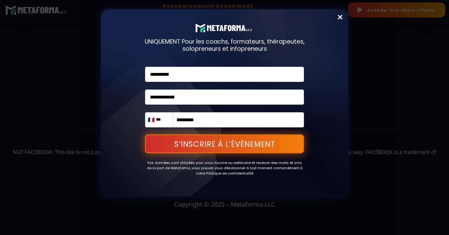 This screenshot has height=235, width=449. Describe the element at coordinates (225, 144) in the screenshot. I see `button: S’INSCRIRE À L’ÉVÈNEMENT` at that location.